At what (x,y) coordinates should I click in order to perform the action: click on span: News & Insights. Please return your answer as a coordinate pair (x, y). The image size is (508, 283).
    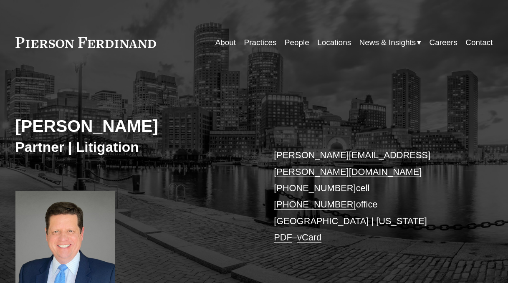
    Looking at the image, I should click on (388, 43).